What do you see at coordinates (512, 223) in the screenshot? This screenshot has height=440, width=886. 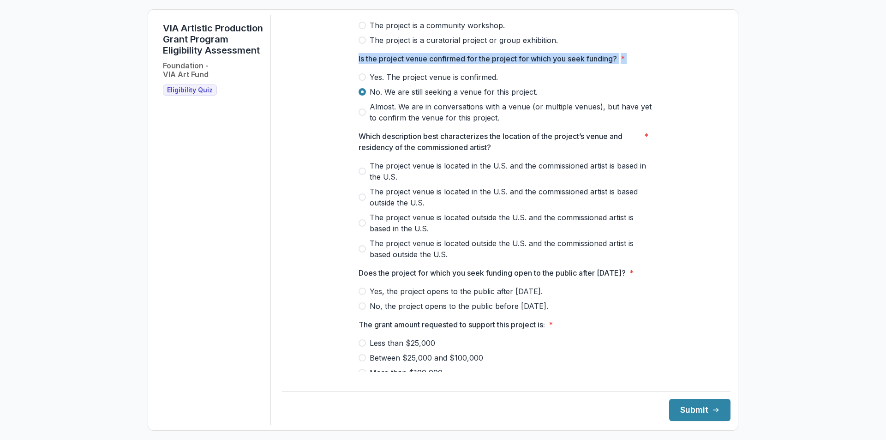 I see `span: The project venue is located outside the U.S. and the commissioned artist is based in the U.S.` at bounding box center [512, 223].